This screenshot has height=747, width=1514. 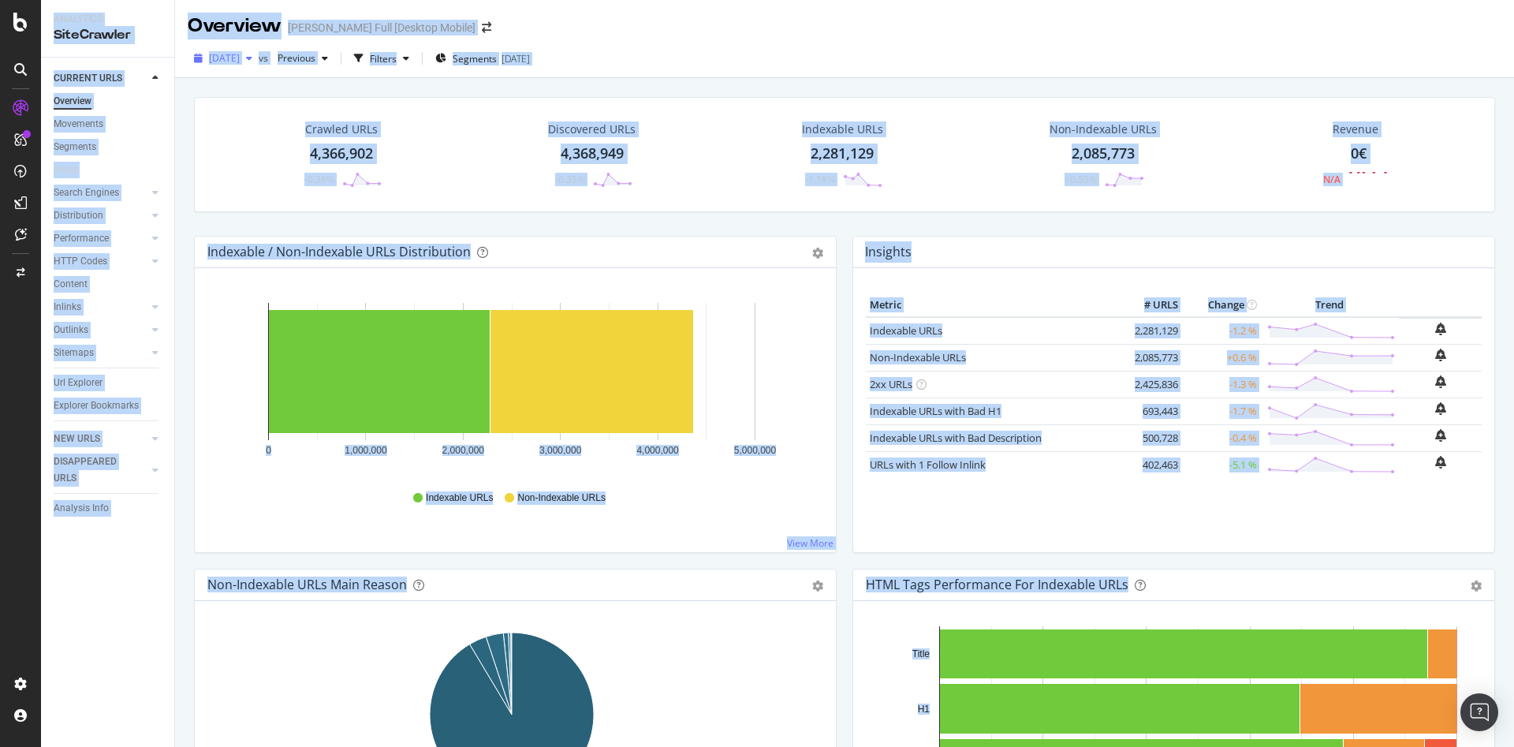 What do you see at coordinates (100, 353) in the screenshot?
I see `a: Sitemaps` at bounding box center [100, 353].